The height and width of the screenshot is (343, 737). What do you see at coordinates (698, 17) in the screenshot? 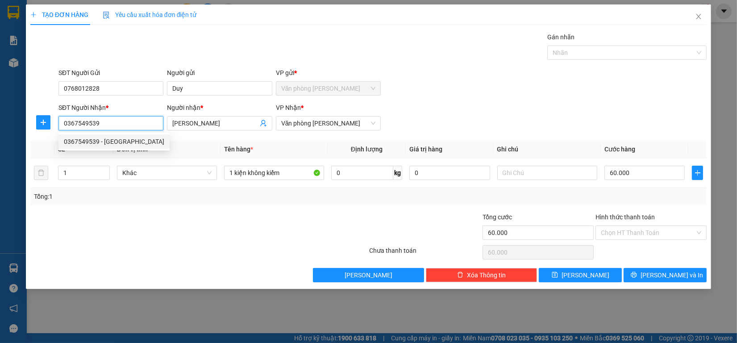
I see `button: Close` at bounding box center [698, 17].